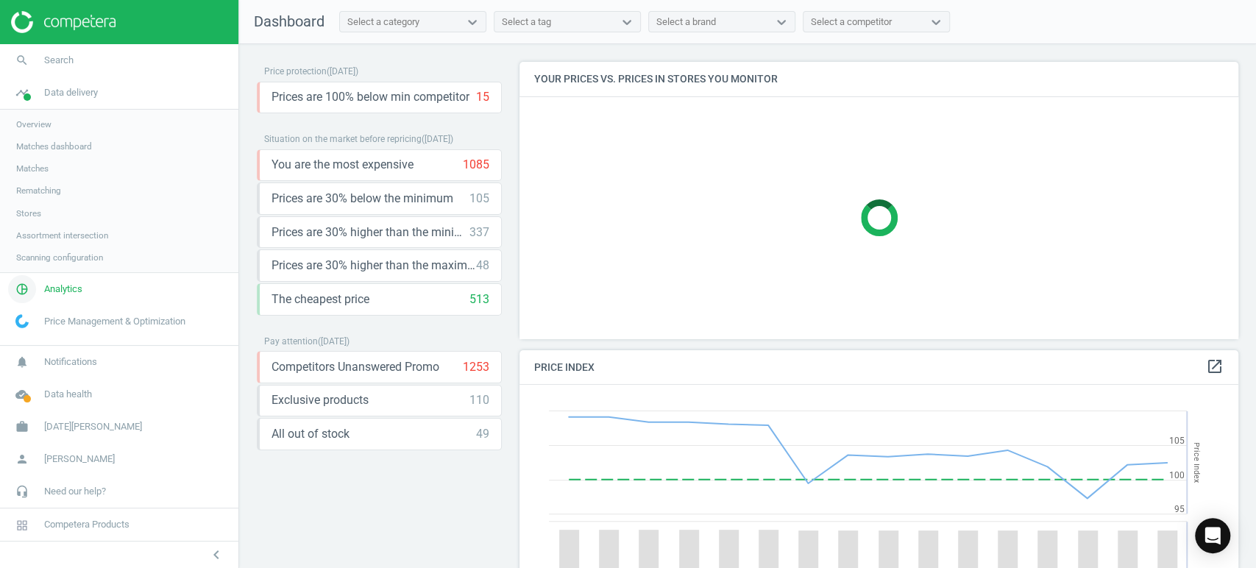 This screenshot has height=568, width=1256. I want to click on span: Matches, so click(32, 168).